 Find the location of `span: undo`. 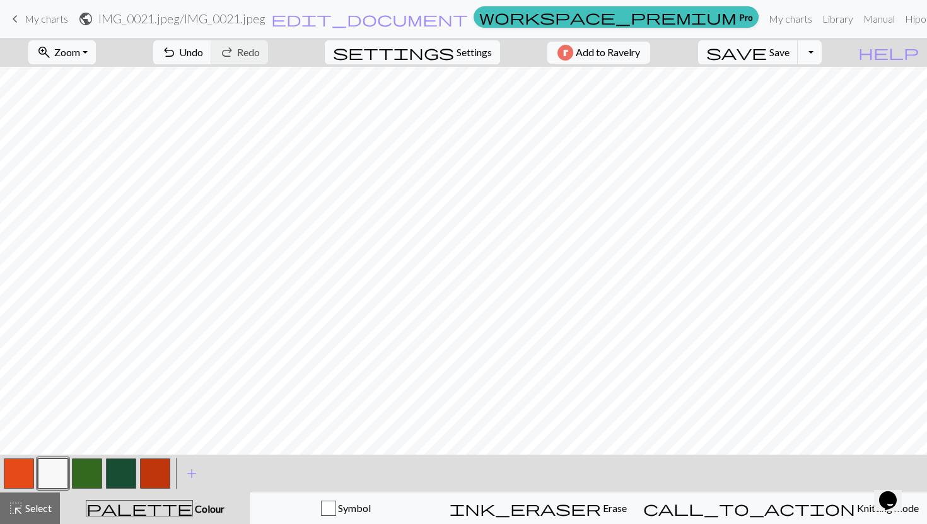

span: undo is located at coordinates (169, 52).